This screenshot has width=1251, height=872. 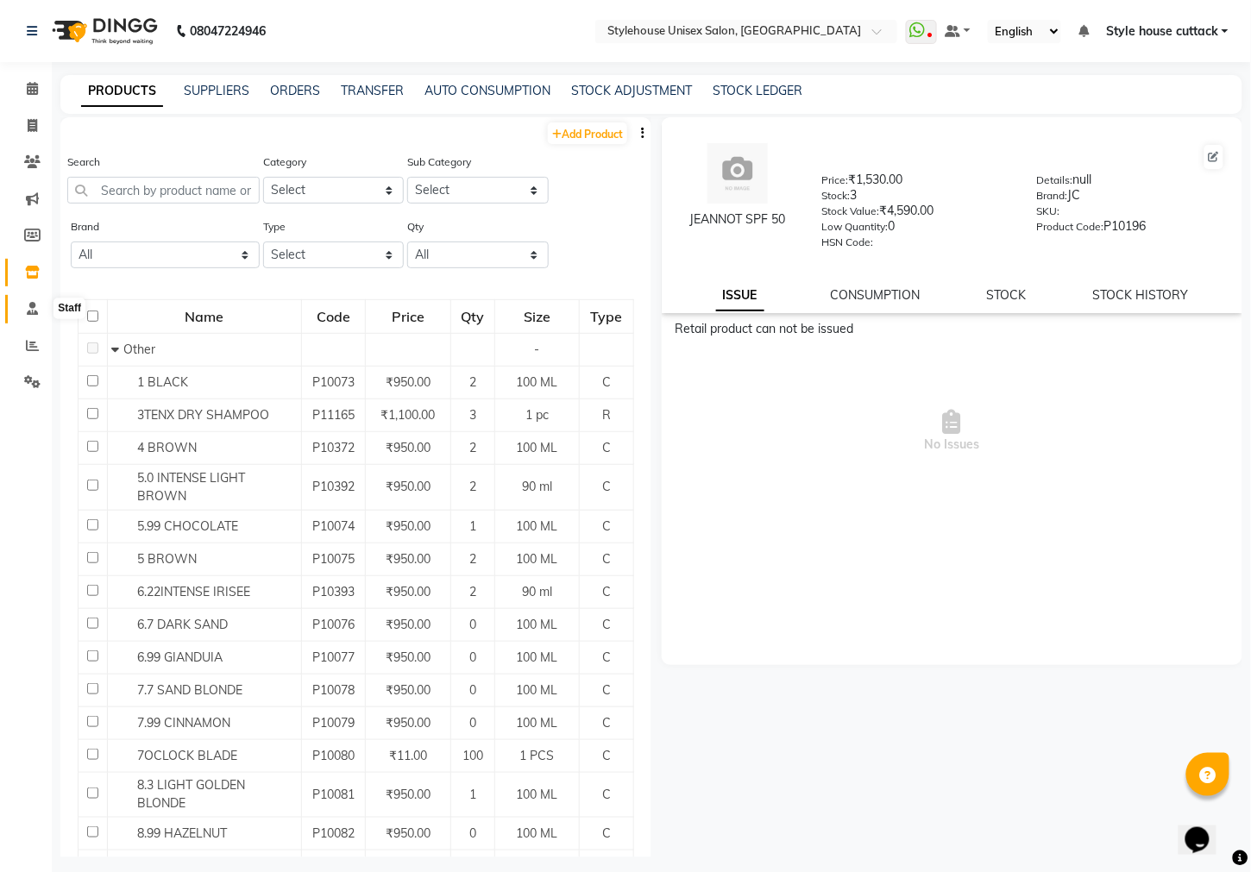 I want to click on span: 8.99 HAZELNUT, so click(x=182, y=833).